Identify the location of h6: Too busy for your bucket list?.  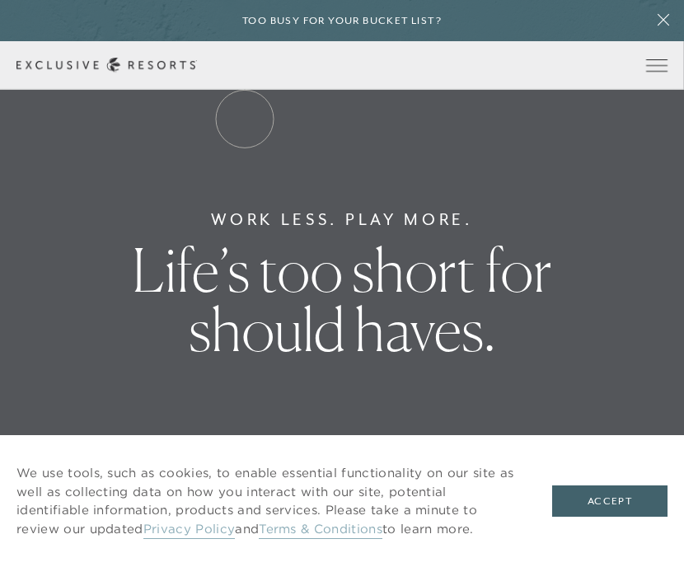
(342, 21).